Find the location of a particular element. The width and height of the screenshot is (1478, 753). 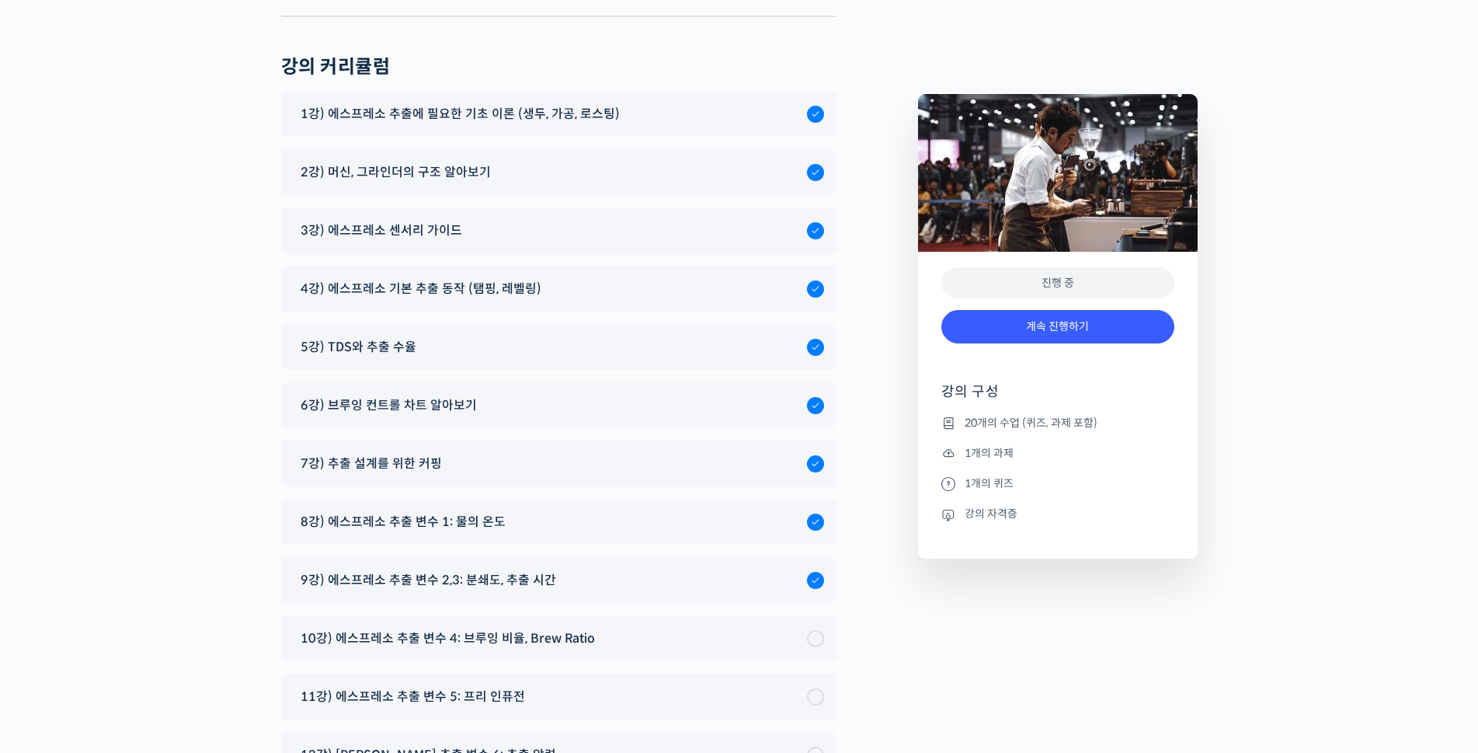

span: 3강) 에스프레소 센서리 가이드 is located at coordinates (381, 230).